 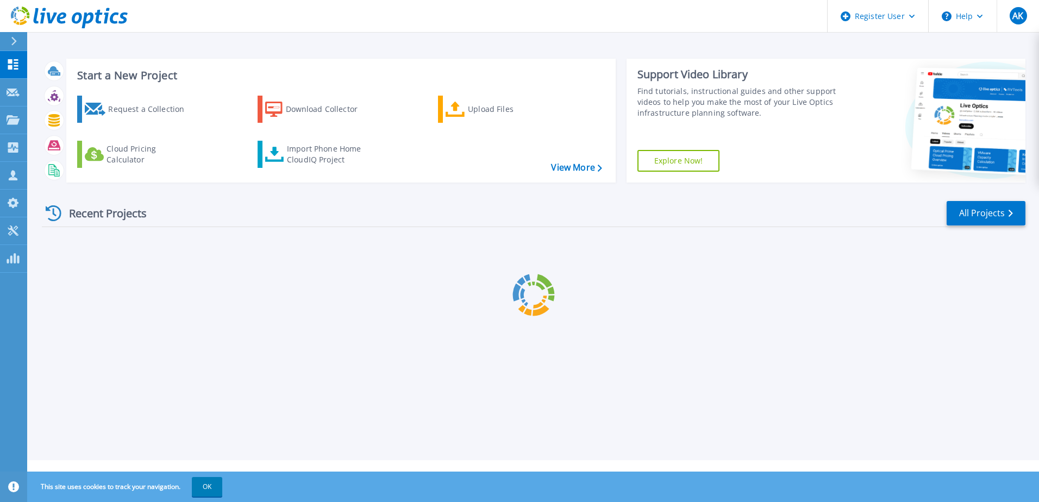 What do you see at coordinates (739, 74) in the screenshot?
I see `div: Support Video Library` at bounding box center [739, 74].